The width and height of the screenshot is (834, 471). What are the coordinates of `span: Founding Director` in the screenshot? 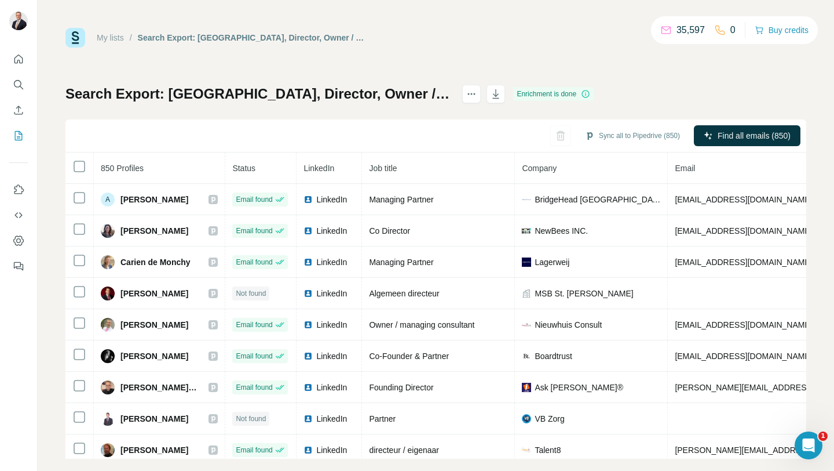 It's located at (401, 387).